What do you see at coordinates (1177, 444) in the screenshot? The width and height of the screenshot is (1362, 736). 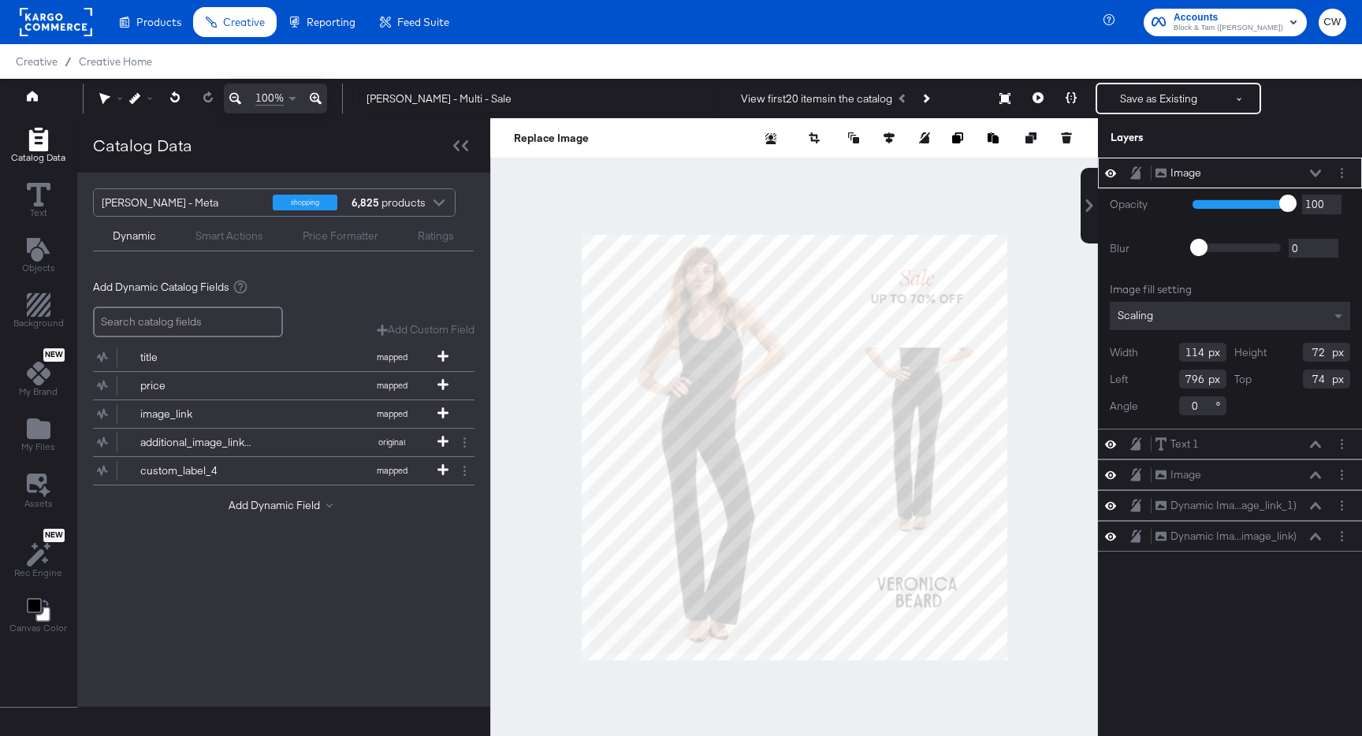 I see `button: Text 1` at bounding box center [1177, 444].